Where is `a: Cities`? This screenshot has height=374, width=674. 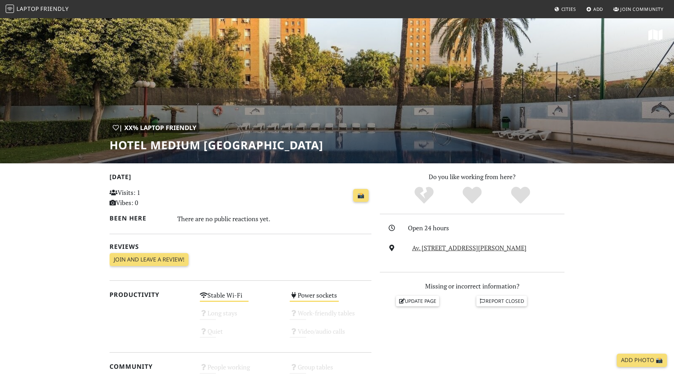
a: Cities is located at coordinates (565, 9).